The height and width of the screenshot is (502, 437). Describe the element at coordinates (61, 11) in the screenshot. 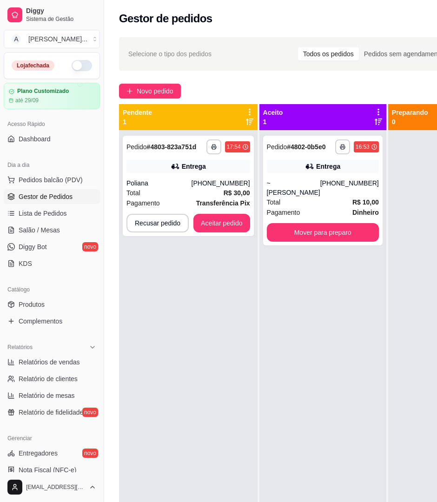

I see `span: Diggy` at that location.